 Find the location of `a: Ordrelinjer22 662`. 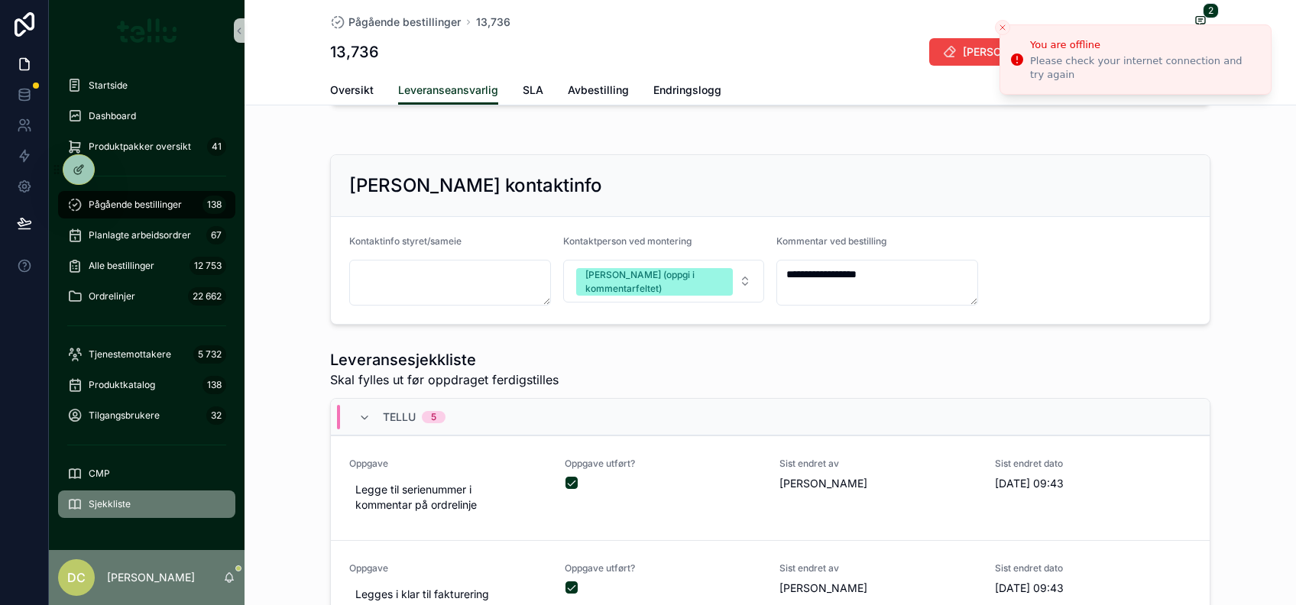

a: Ordrelinjer22 662 is located at coordinates (147, 297).